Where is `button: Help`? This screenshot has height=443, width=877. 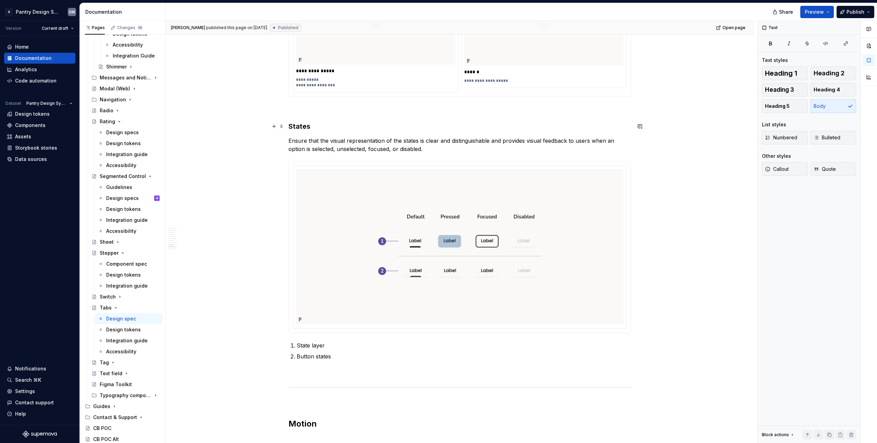
button: Help is located at coordinates (40, 414).